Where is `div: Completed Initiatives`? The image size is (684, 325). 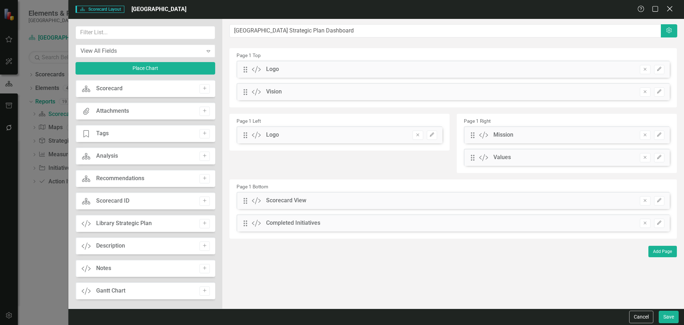
div: Completed Initiatives is located at coordinates (293, 223).